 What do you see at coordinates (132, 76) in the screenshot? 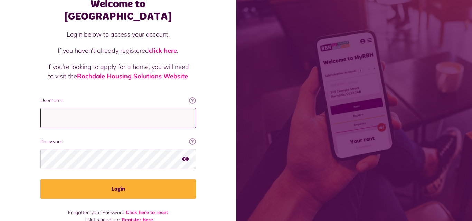
I see `a: Rochdale Housing Solutions Website` at bounding box center [132, 76].